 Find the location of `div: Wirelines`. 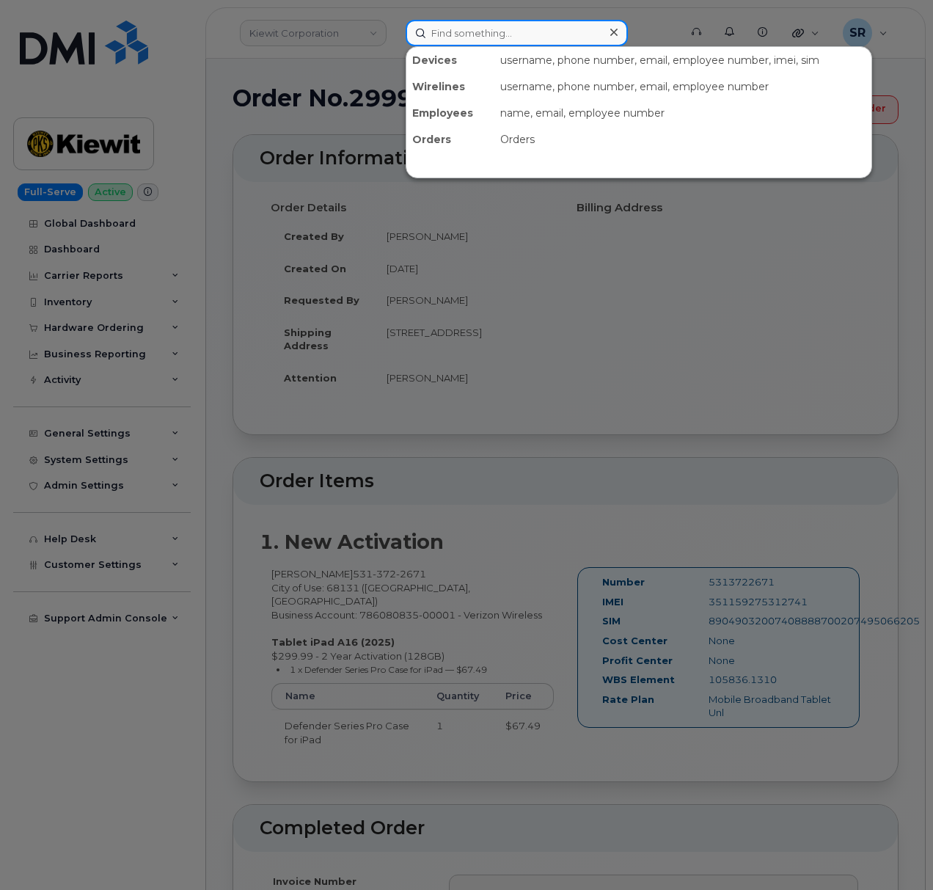

div: Wirelines is located at coordinates (450, 87).